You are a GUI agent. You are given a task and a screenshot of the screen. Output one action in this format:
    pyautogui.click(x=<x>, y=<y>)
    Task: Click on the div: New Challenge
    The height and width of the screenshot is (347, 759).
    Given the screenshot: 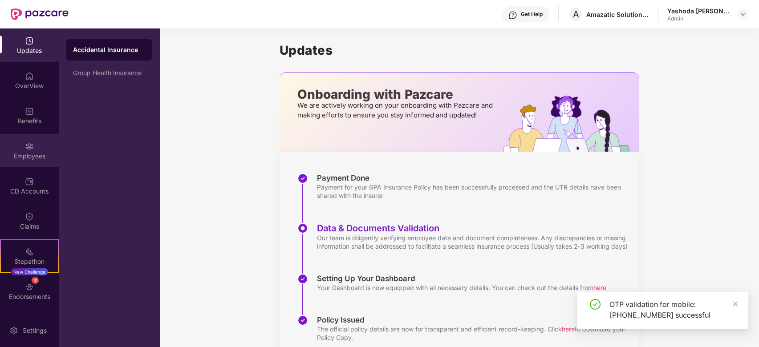 What is the action you would take?
    pyautogui.click(x=29, y=272)
    